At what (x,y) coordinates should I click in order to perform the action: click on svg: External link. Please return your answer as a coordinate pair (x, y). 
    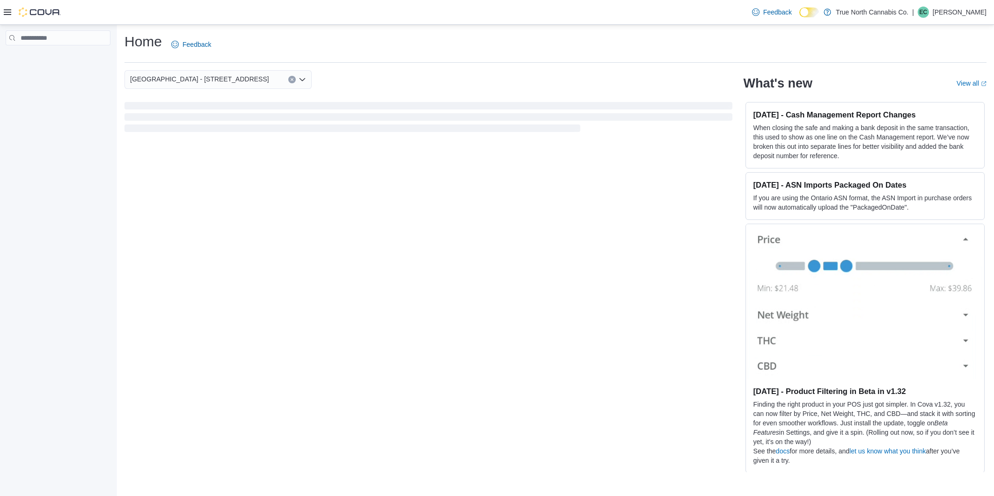
    Looking at the image, I should click on (983, 84).